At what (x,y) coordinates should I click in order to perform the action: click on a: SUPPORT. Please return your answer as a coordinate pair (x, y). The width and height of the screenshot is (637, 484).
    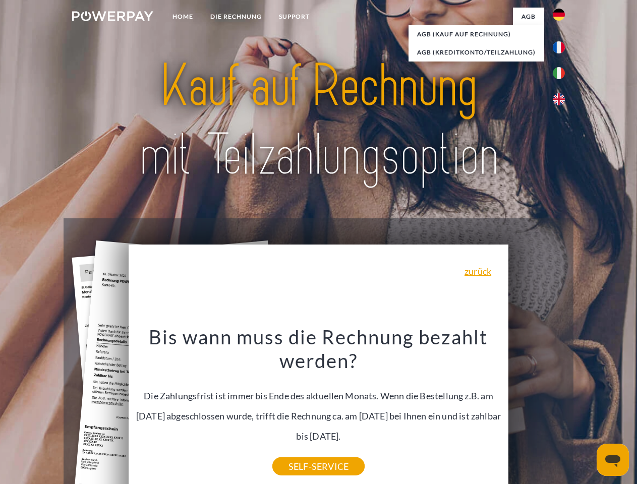
    Looking at the image, I should click on (294, 17).